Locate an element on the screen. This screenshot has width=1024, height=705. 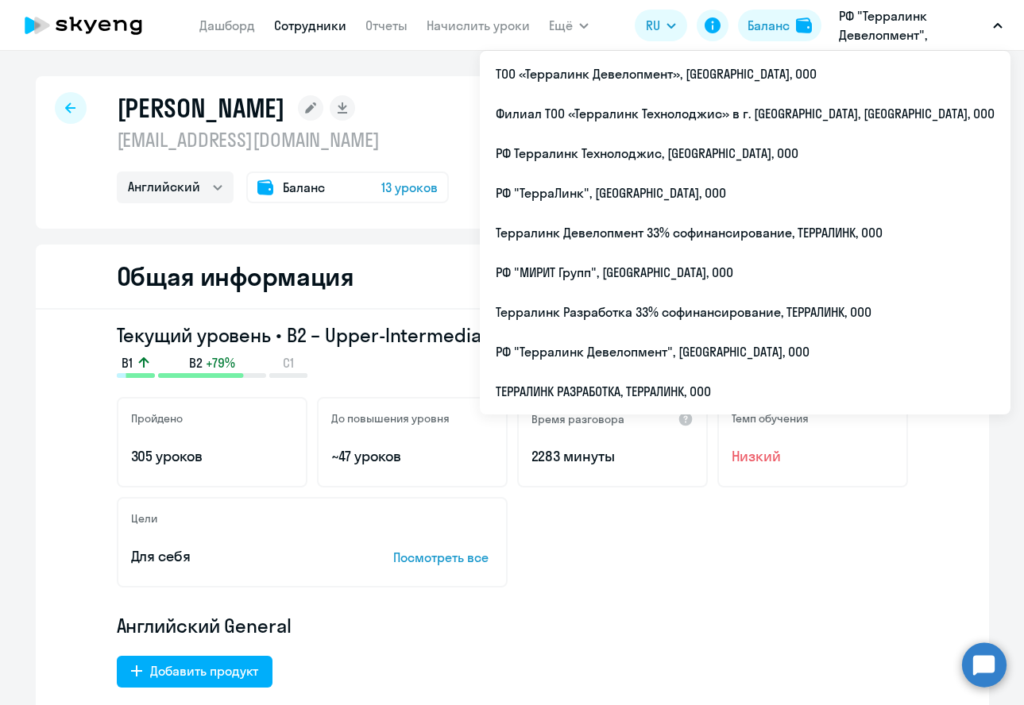
h2: Общая информация is located at coordinates (235, 276).